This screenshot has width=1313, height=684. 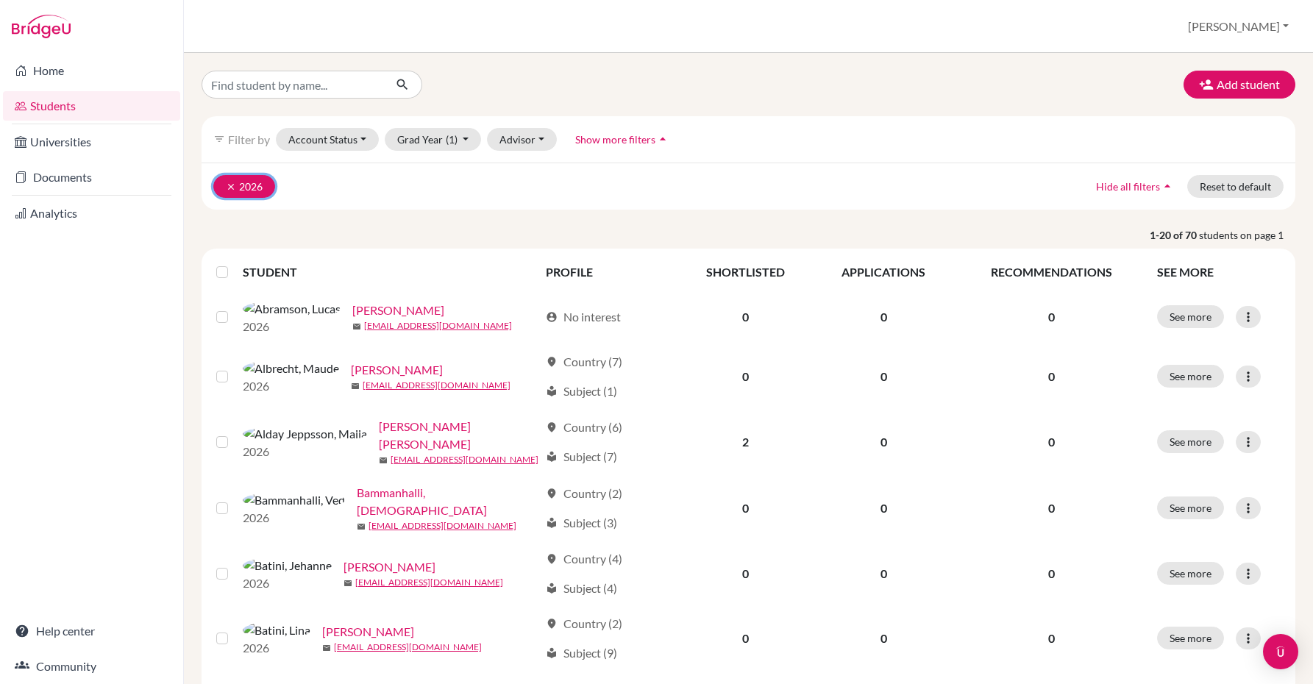 I want to click on th: STUDENT, so click(x=390, y=272).